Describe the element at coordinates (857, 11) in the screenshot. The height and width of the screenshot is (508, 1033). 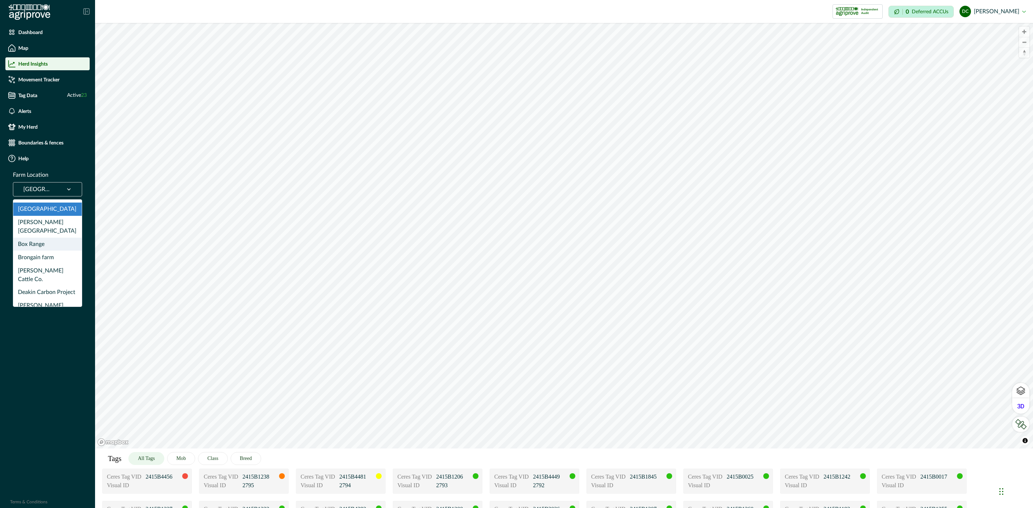
I see `button: certification logoIndependent Audit` at that location.